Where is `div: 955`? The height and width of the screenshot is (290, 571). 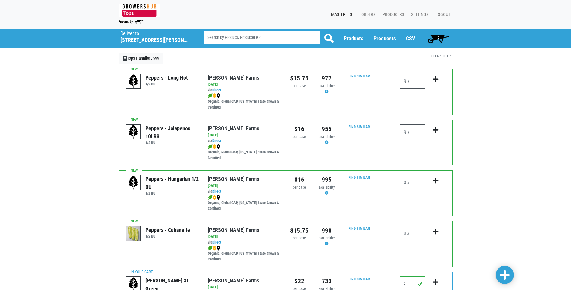 div: 955 is located at coordinates (327, 129).